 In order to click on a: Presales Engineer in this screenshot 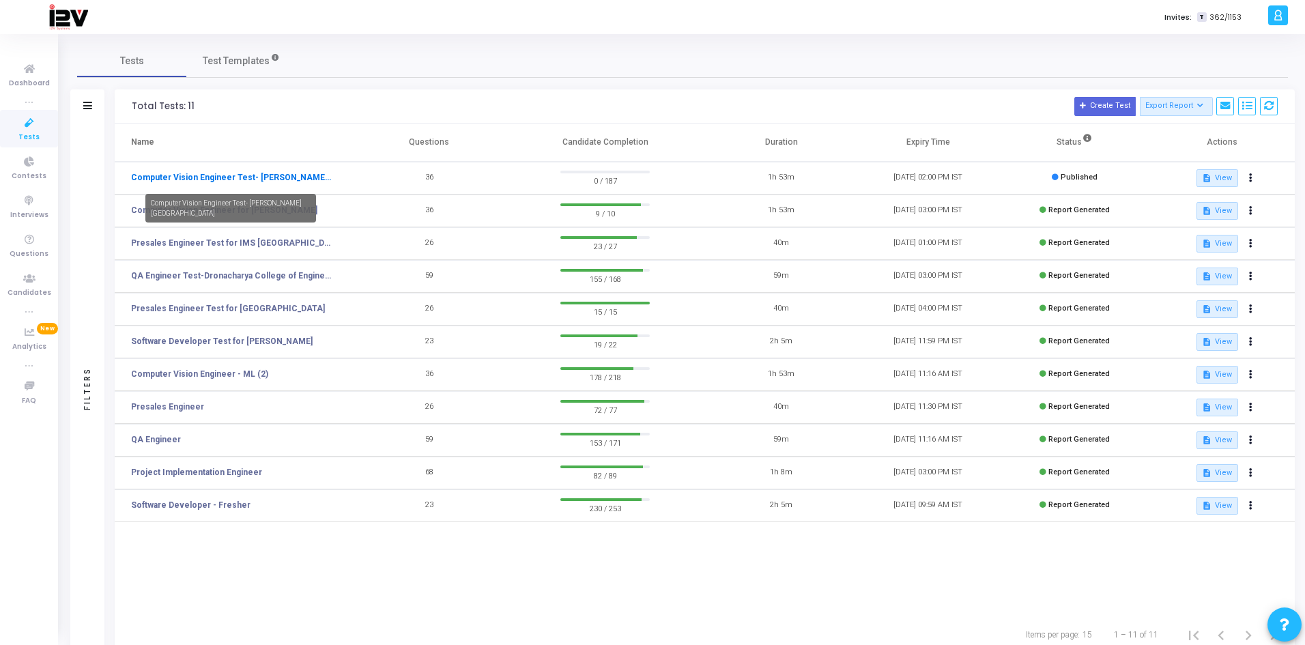, I will do `click(167, 407)`.